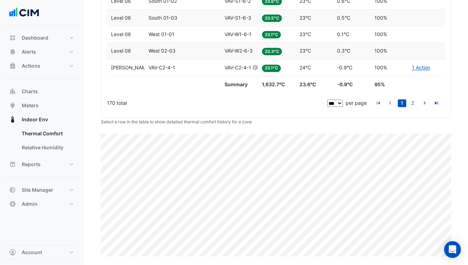 Image resolution: width=468 pixels, height=265 pixels. Describe the element at coordinates (421, 68) in the screenshot. I see `a: 1 Action` at that location.